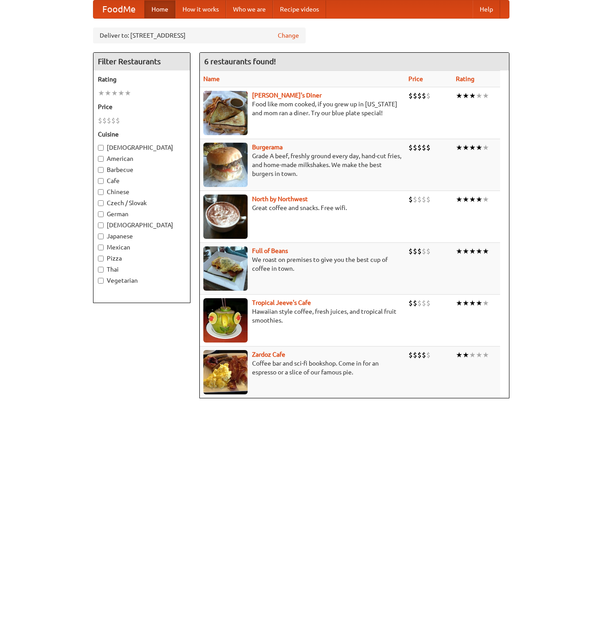 The width and height of the screenshot is (602, 627). I want to click on a: North by Northwest, so click(280, 199).